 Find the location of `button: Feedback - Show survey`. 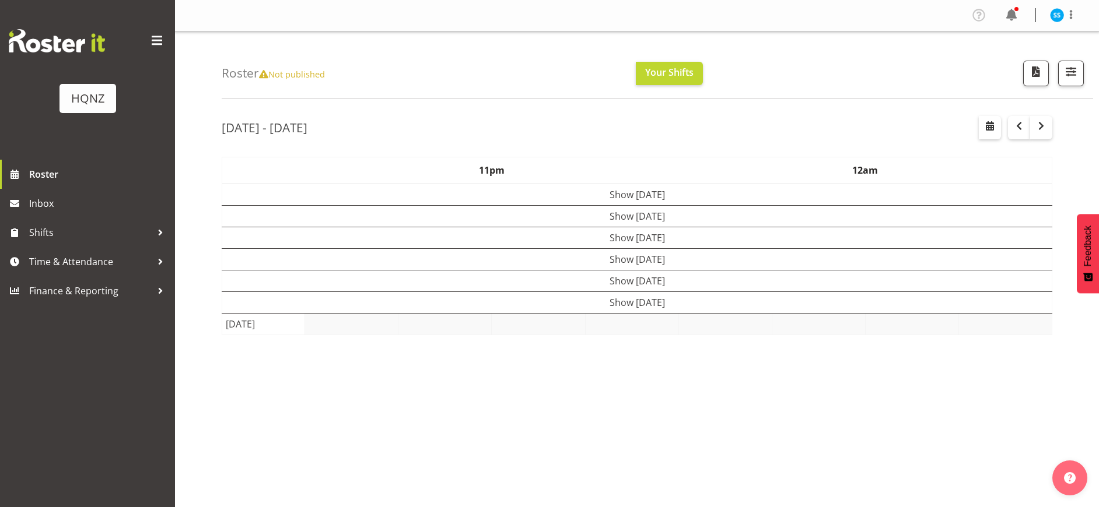

button: Feedback - Show survey is located at coordinates (1088, 254).